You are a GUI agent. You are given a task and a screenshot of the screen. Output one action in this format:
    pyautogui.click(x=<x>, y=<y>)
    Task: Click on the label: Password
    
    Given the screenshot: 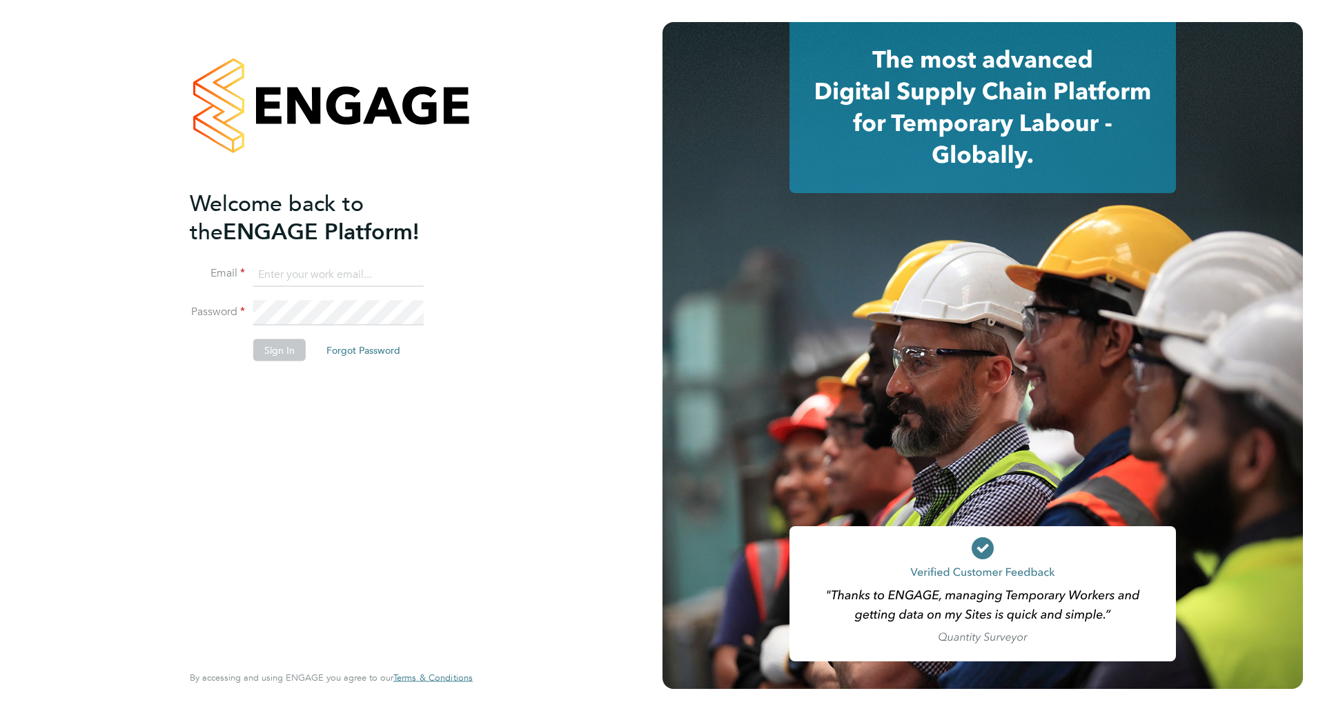 What is the action you would take?
    pyautogui.click(x=217, y=312)
    